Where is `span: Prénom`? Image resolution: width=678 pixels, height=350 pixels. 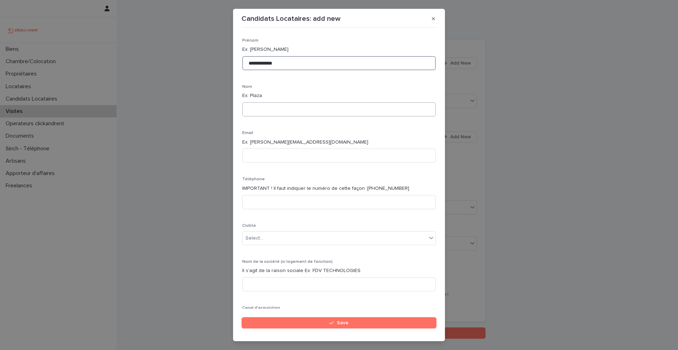
span: Prénom is located at coordinates (250, 41).